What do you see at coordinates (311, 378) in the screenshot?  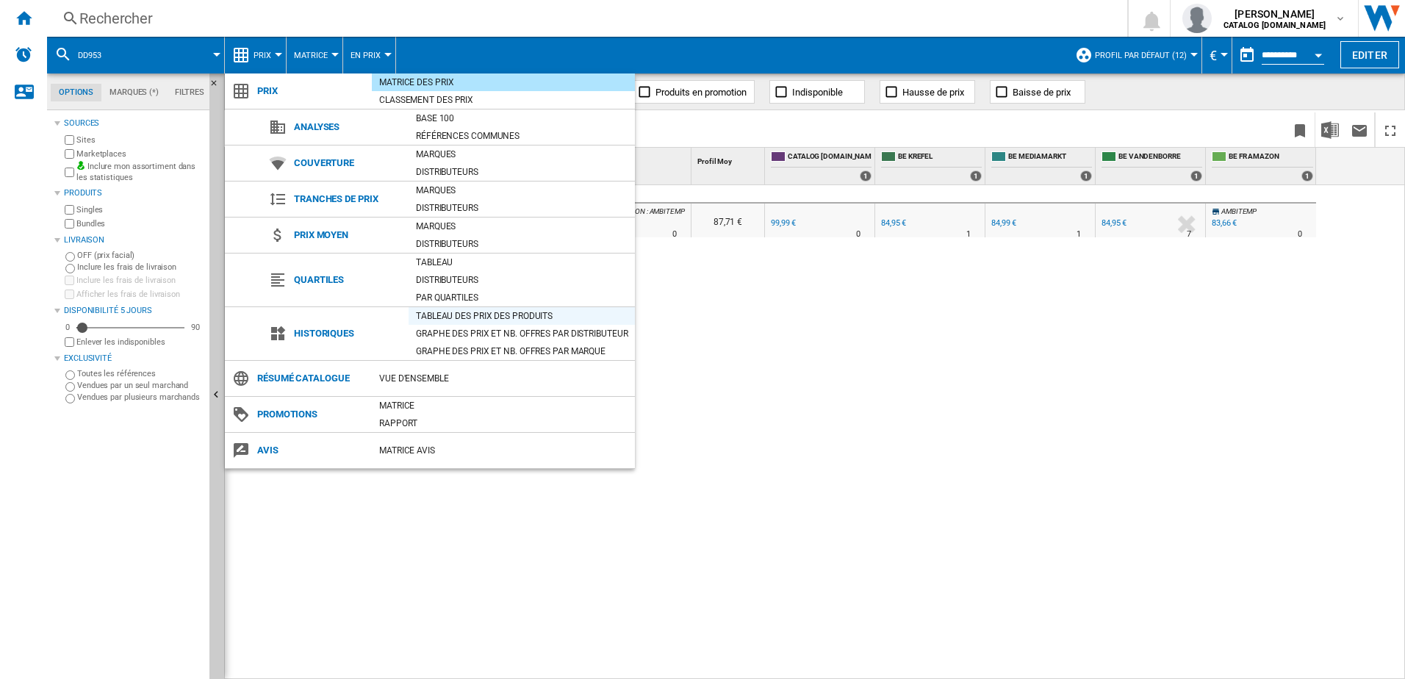 I see `span: Résumé catalogue` at bounding box center [311, 378].